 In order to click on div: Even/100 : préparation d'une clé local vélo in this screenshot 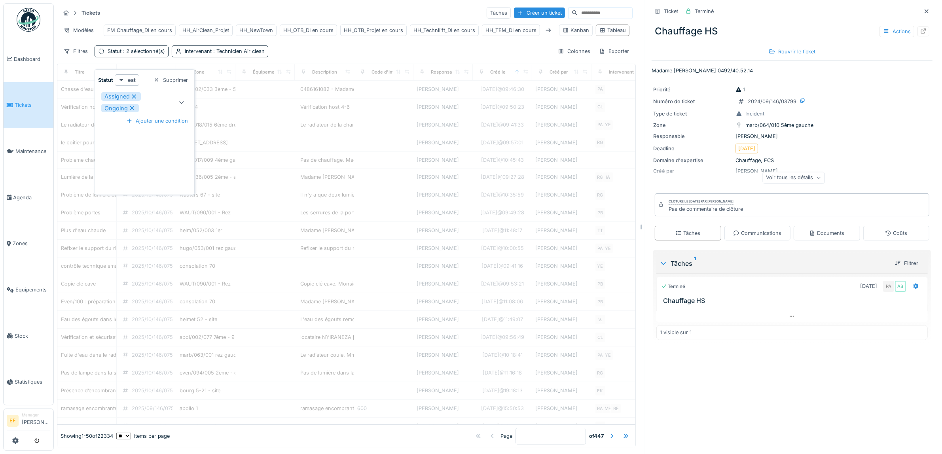, I will do `click(112, 301)`.